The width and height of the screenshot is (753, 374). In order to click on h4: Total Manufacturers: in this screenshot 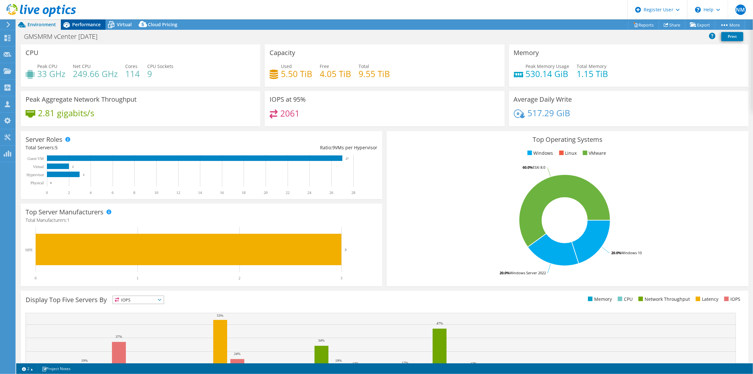, I will do `click(201, 220)`.